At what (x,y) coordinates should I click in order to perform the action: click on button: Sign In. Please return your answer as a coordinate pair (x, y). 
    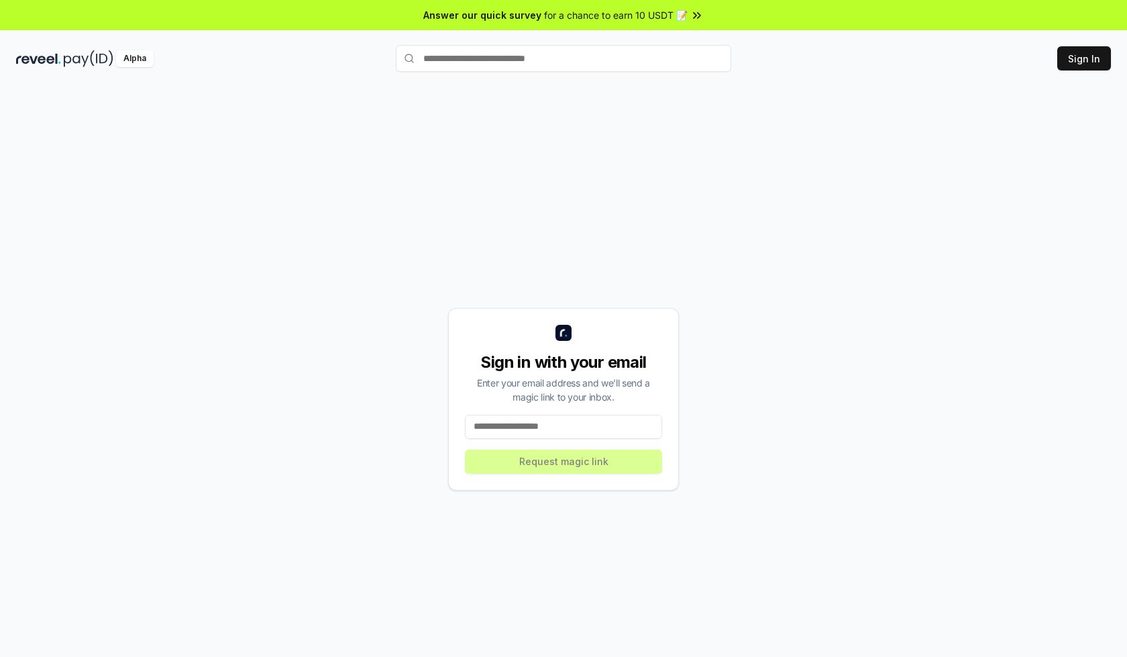
    Looking at the image, I should click on (1084, 58).